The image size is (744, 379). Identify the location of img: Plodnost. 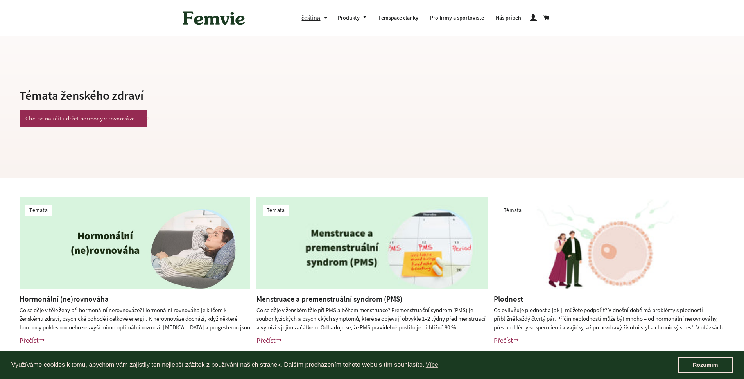
(609, 243).